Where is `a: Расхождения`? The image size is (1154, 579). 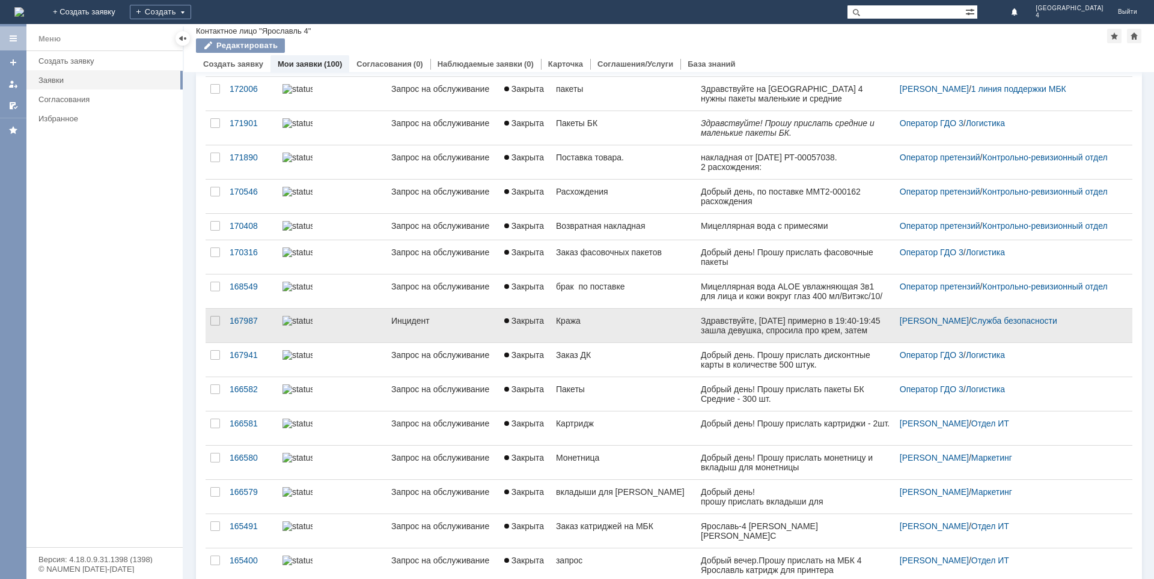 a: Расхождения is located at coordinates (623, 197).